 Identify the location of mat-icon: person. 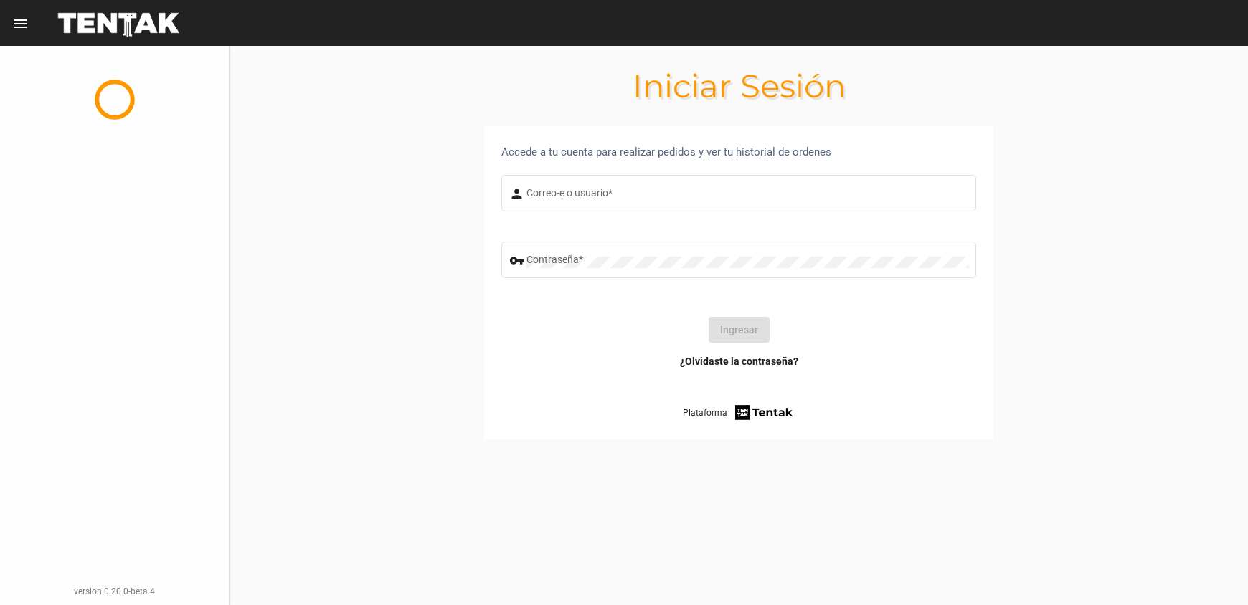
(518, 194).